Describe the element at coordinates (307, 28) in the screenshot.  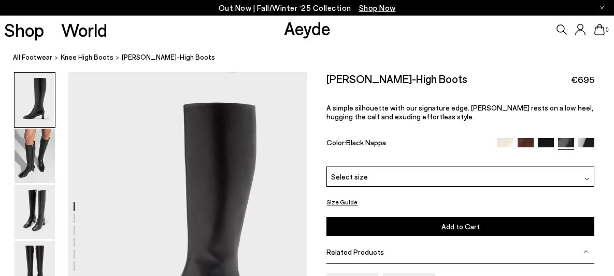
I see `a: Aeyde` at that location.